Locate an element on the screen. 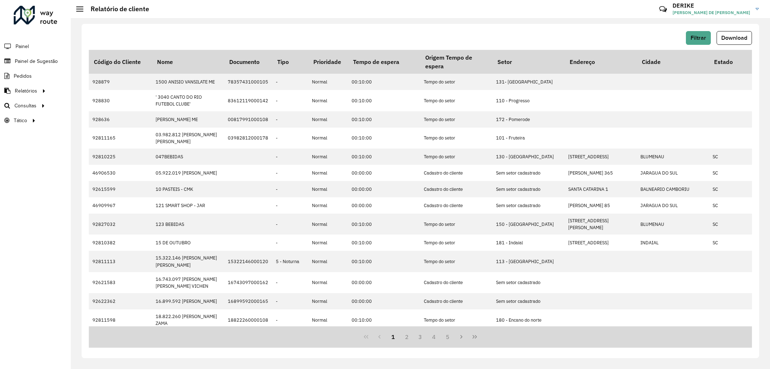 This screenshot has height=369, width=770. button: 3 is located at coordinates (421, 336).